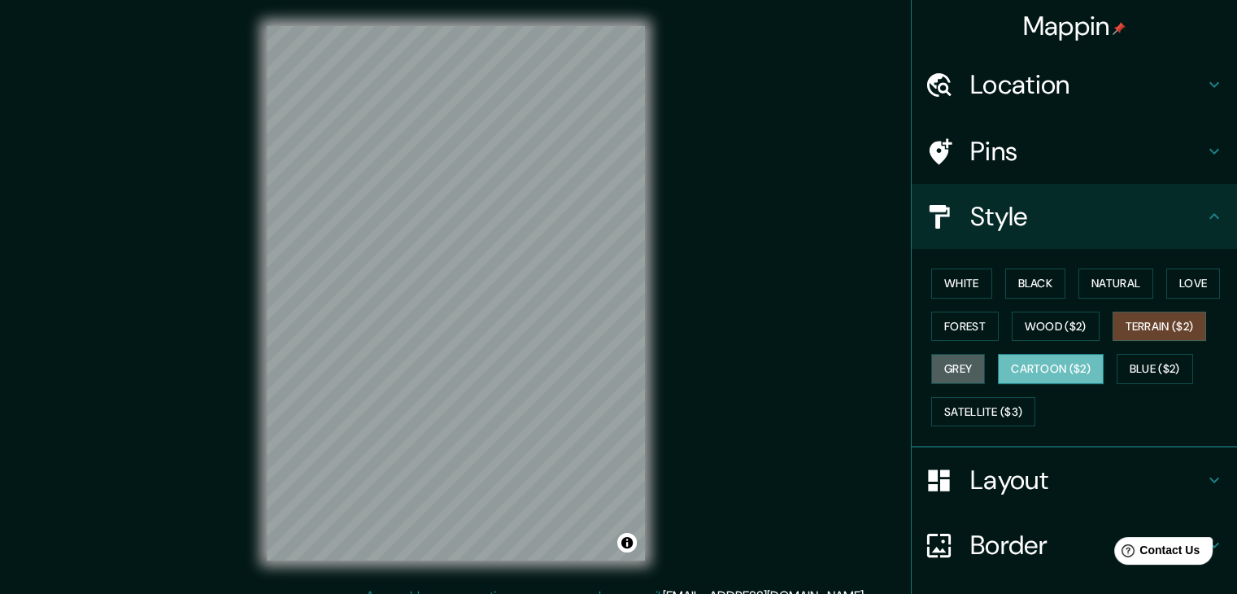 The image size is (1237, 594). What do you see at coordinates (1075, 545) in the screenshot?
I see `div: Border` at bounding box center [1075, 545].